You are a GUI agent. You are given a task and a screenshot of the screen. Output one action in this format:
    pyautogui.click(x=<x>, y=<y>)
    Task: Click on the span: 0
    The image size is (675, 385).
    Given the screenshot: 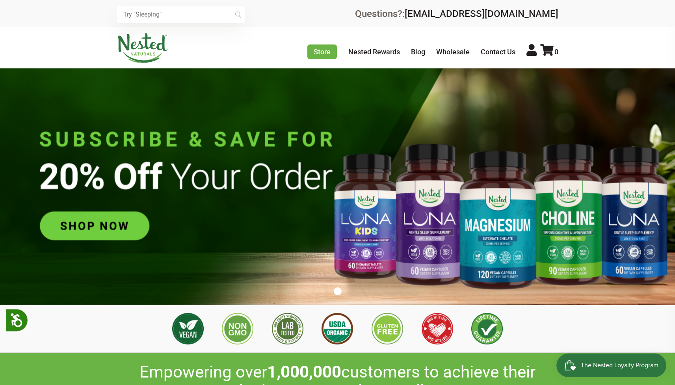 What is the action you would take?
    pyautogui.click(x=556, y=52)
    